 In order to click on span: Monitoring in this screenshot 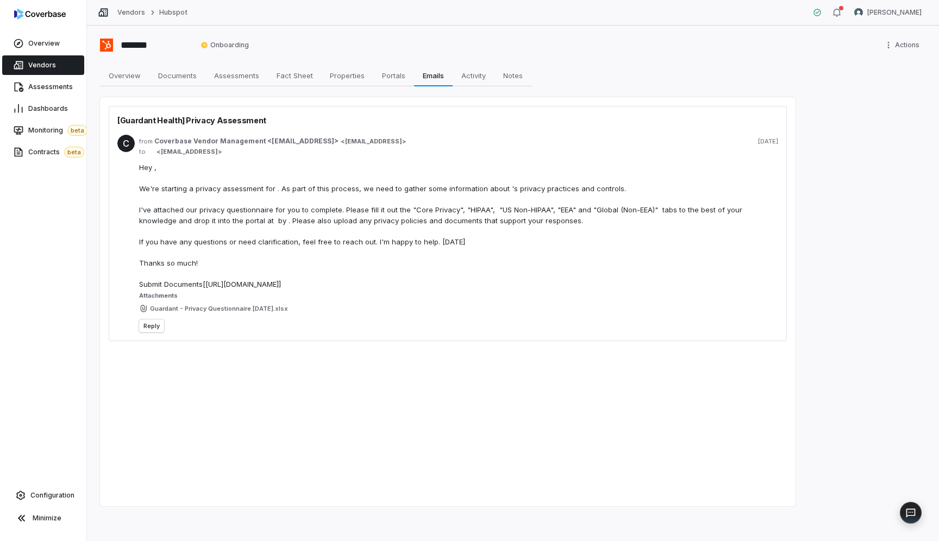, I will do `click(58, 130)`.